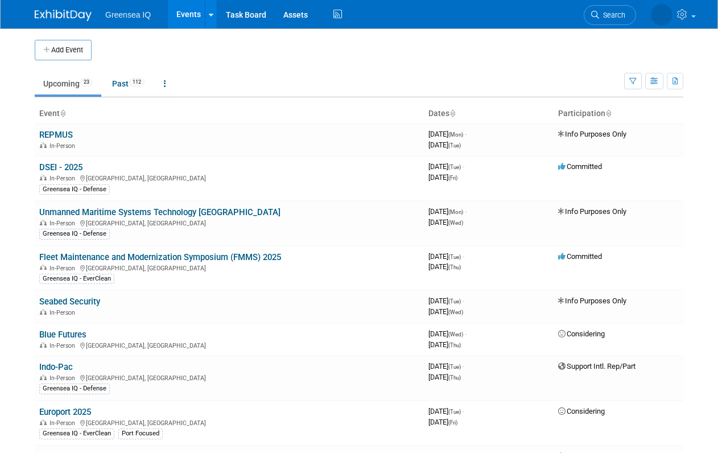 Image resolution: width=718 pixels, height=453 pixels. What do you see at coordinates (63, 335) in the screenshot?
I see `a: Blue Futures` at bounding box center [63, 335].